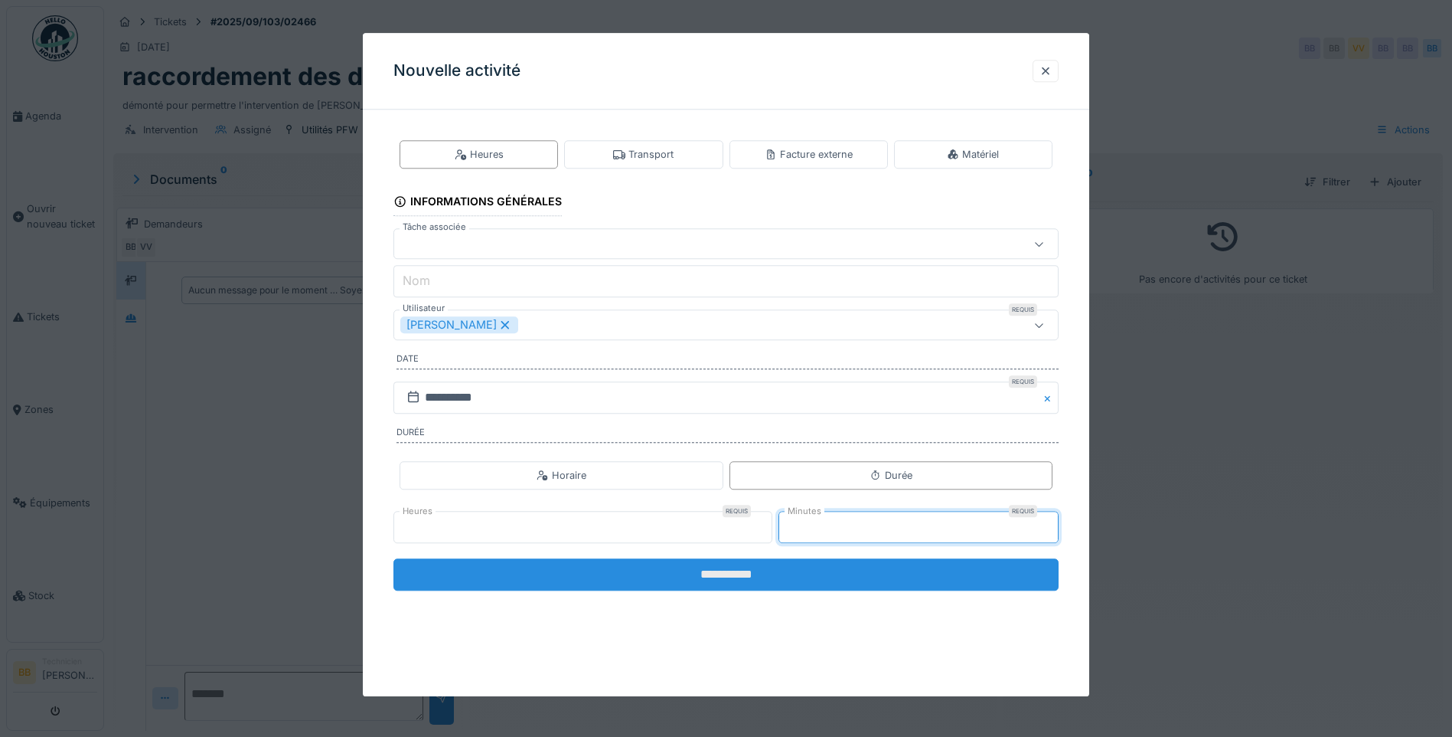 The height and width of the screenshot is (737, 1452). I want to click on label: Durée, so click(727, 434).